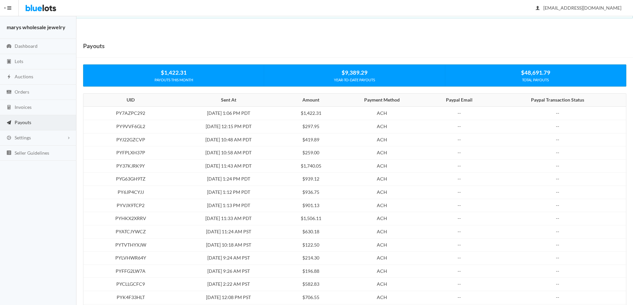 Image resolution: width=633 pixels, height=305 pixels. I want to click on td: $936.75, so click(311, 193).